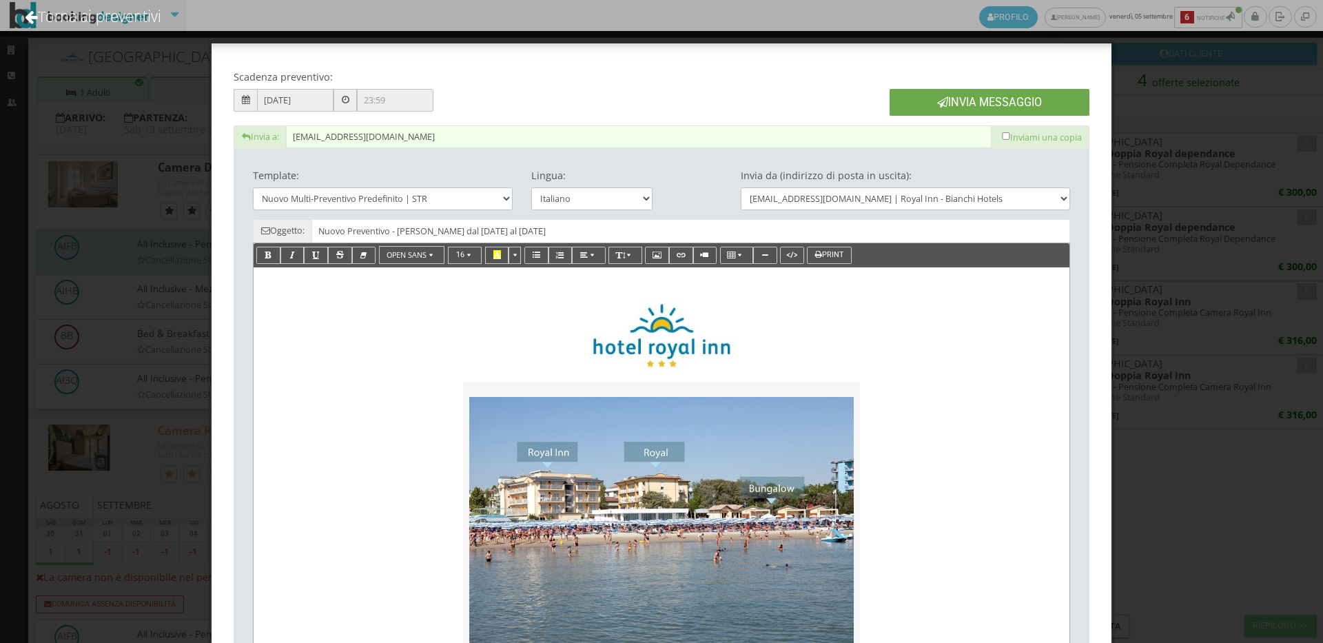 This screenshot has width=1323, height=643. Describe the element at coordinates (395, 100) in the screenshot. I see `input: 23:59` at that location.